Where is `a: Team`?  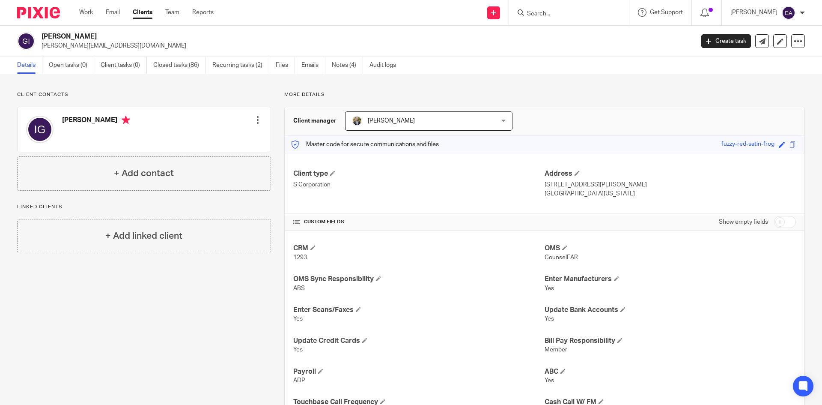
a: Team is located at coordinates (172, 12).